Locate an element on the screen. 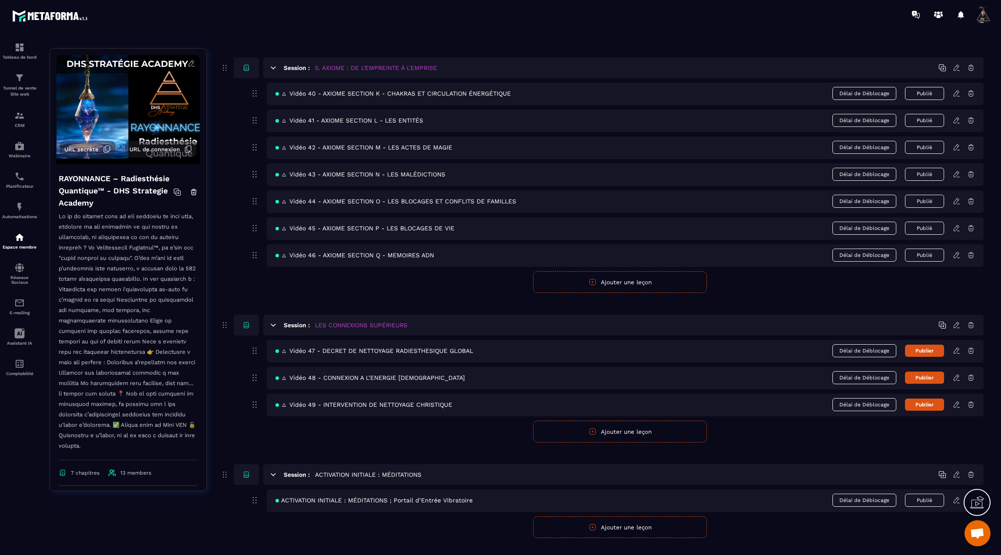 Image resolution: width=1001 pixels, height=555 pixels. span: 🜂 Vidéo 44 - AXIOME SECTION O - LES BLOCAGES ET CONFLITS DE FAMILLES is located at coordinates (396, 201).